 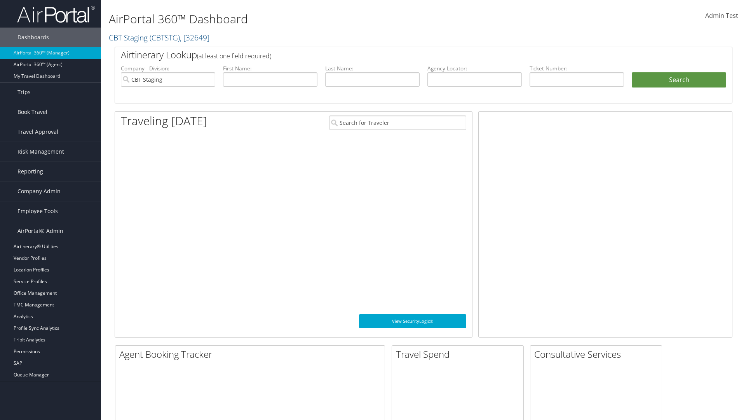 I want to click on h2: Airtinerary Lookup, so click(x=398, y=55).